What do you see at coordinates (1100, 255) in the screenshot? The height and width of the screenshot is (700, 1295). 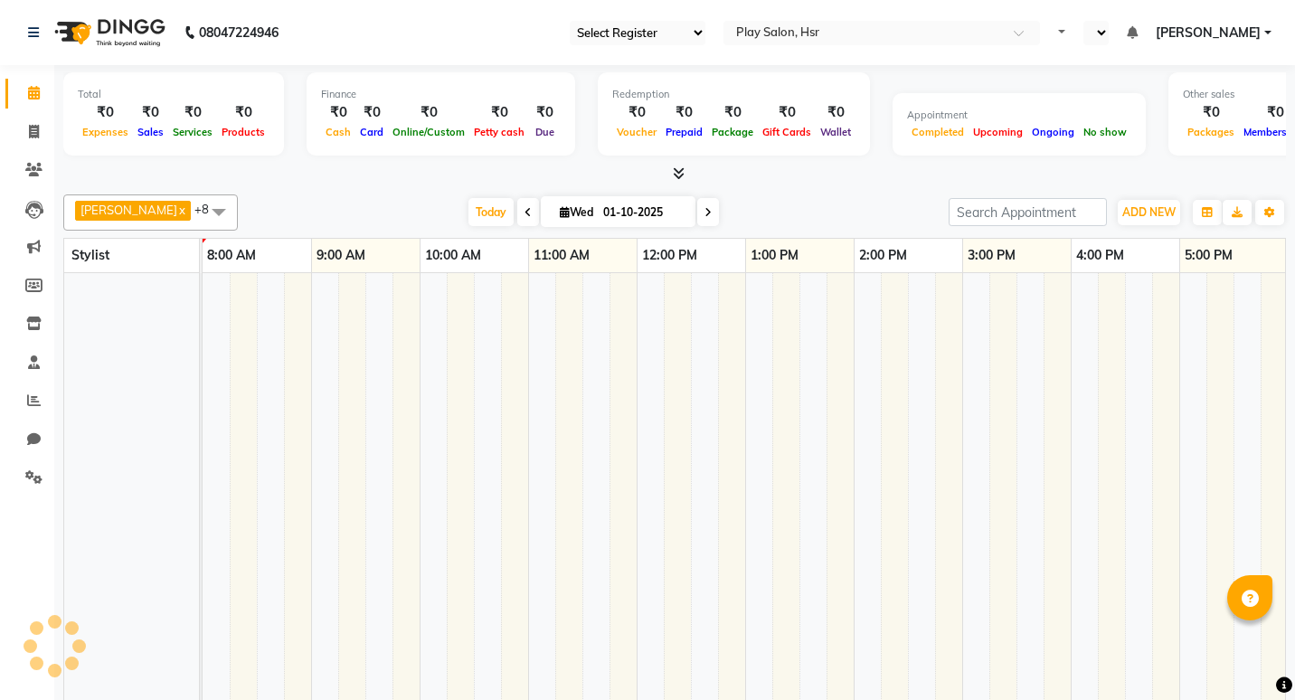 I see `a: 4:00 PM` at bounding box center [1100, 255].